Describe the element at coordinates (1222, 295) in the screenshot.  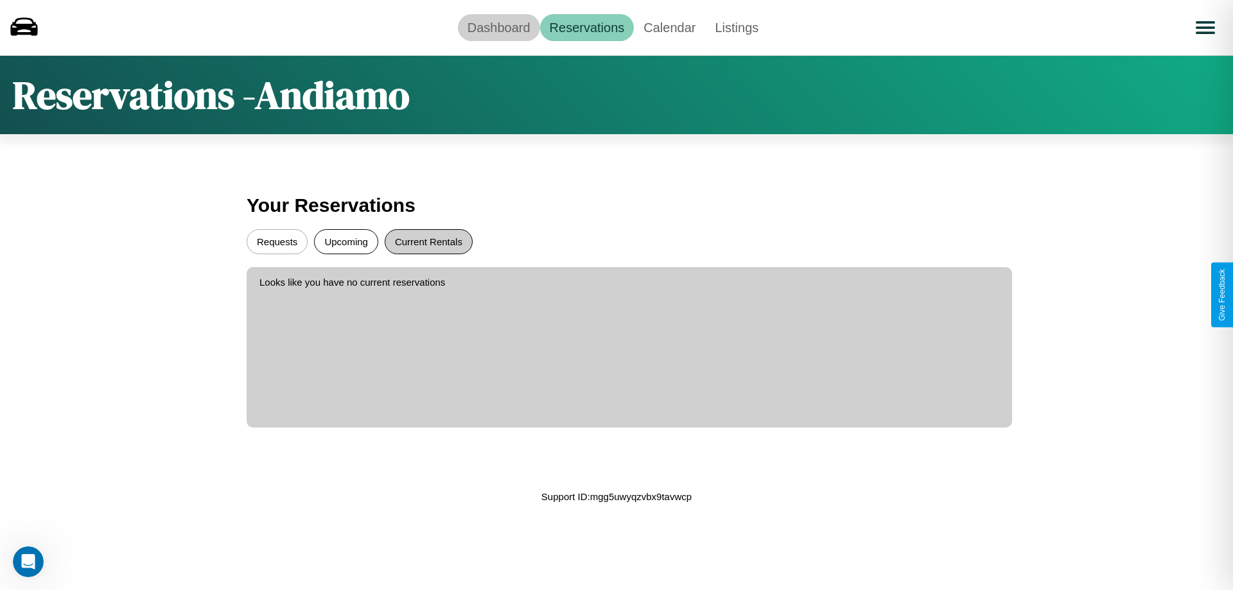
I see `div: Give Feedback` at that location.